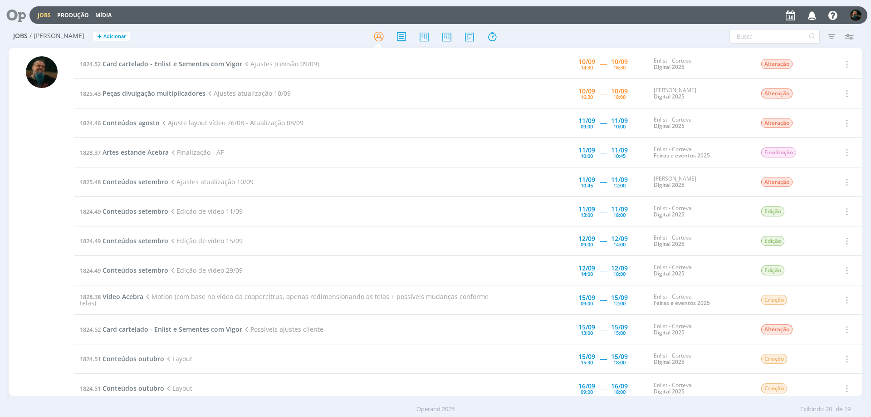 This screenshot has width=871, height=417. I want to click on span: 1824.51, so click(90, 389).